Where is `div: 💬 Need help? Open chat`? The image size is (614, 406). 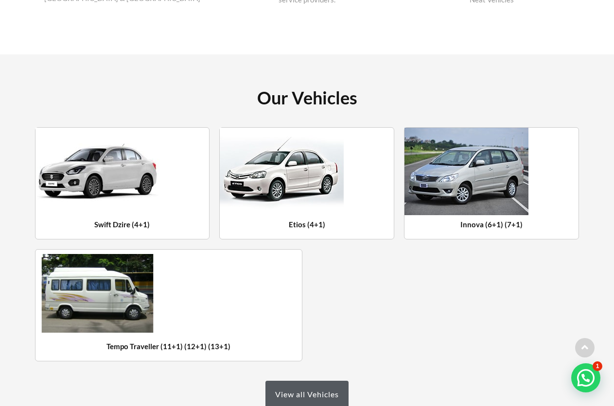
div: 💬 Need help? Open chat is located at coordinates (586, 378).